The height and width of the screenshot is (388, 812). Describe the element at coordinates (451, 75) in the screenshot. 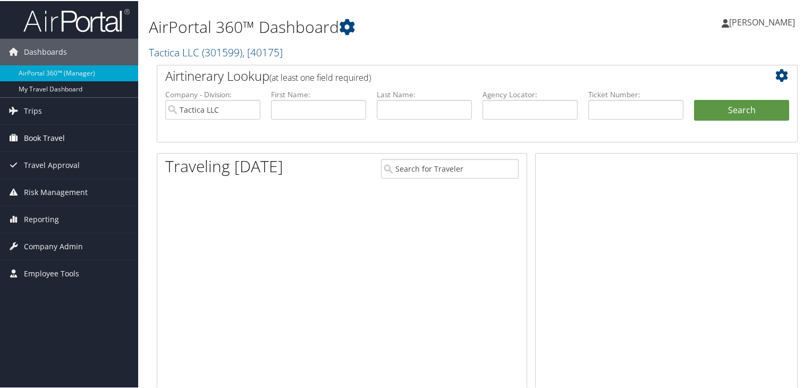

I see `h2: Airtinerary Lookup` at that location.